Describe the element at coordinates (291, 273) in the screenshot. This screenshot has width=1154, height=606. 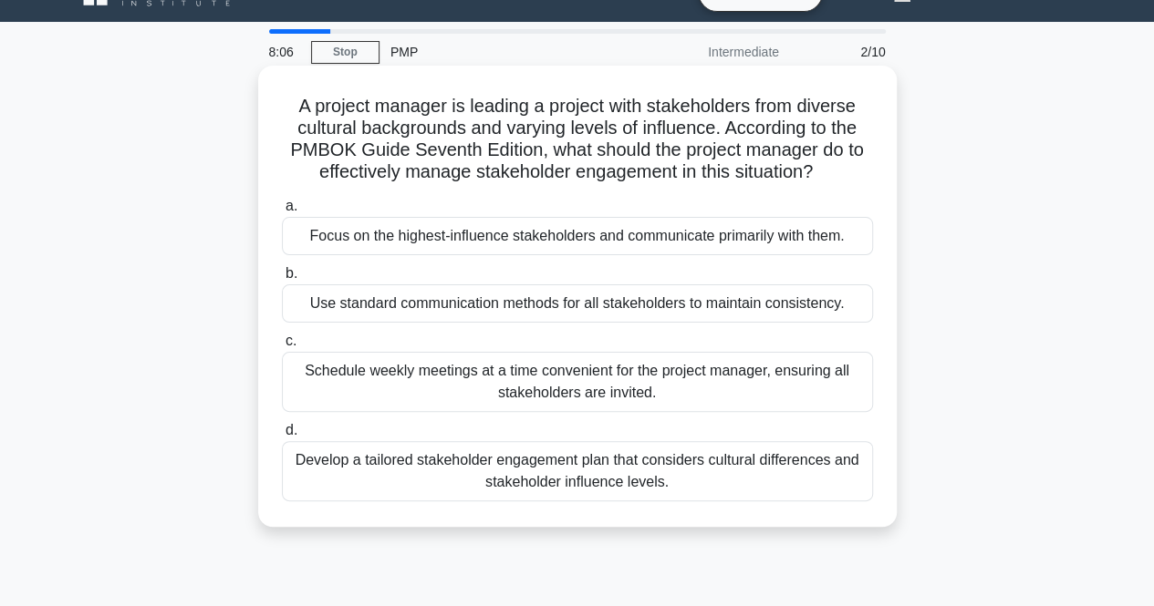
I see `span: b.` at that location.